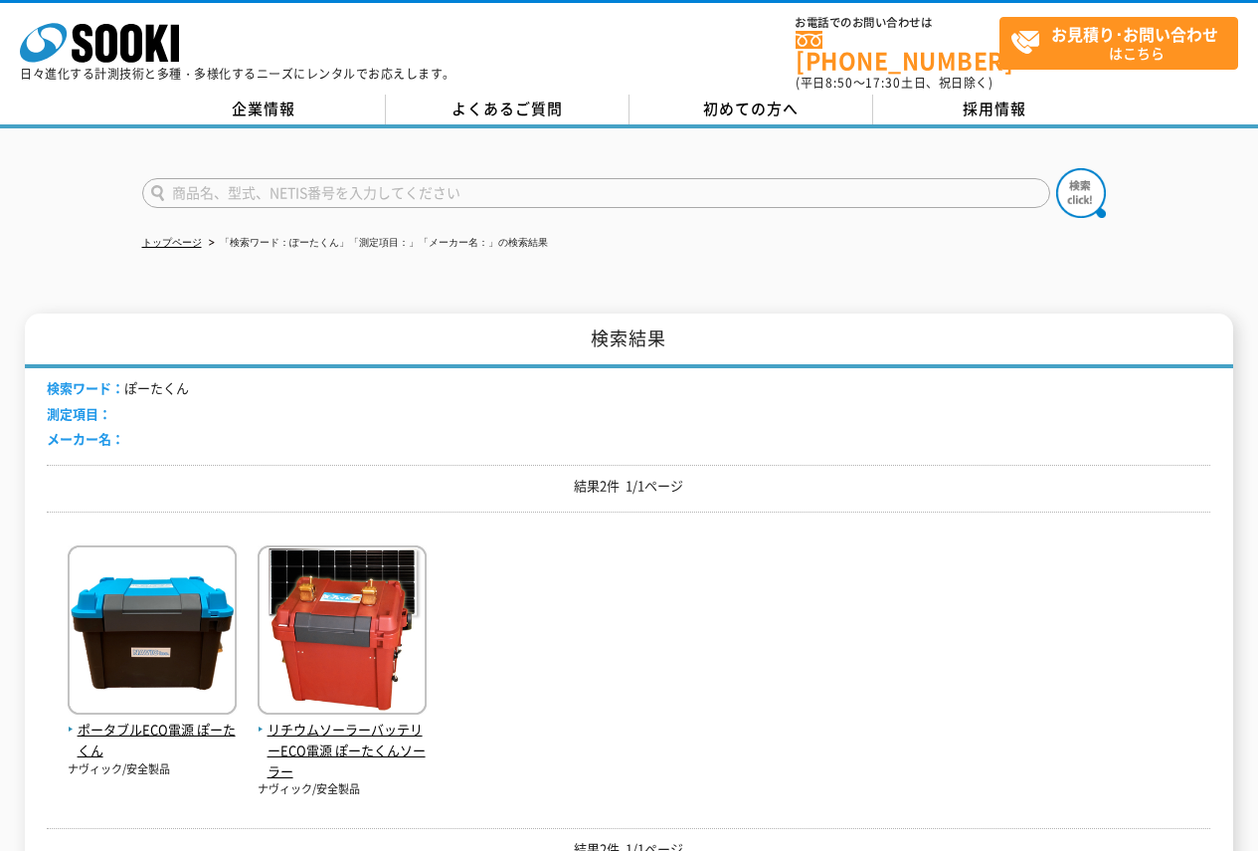  Describe the element at coordinates (894, 83) in the screenshot. I see `span: (平日 ～ 土日、祝日除く)` at that location.